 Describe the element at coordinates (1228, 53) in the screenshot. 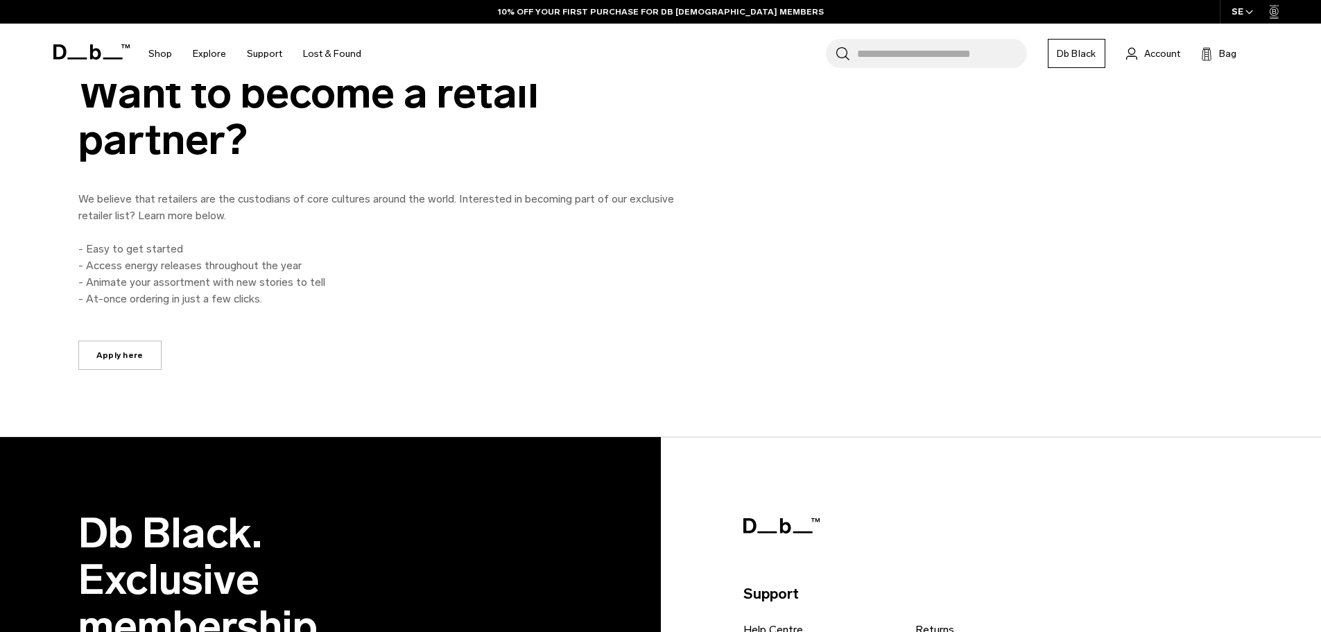

I see `span: Bag` at that location.